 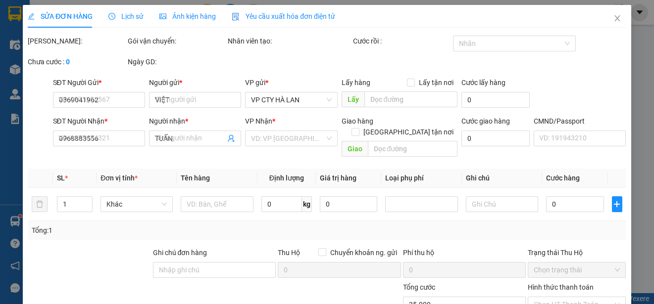 I want to click on span: Chọn trạng thái, so click(x=577, y=270).